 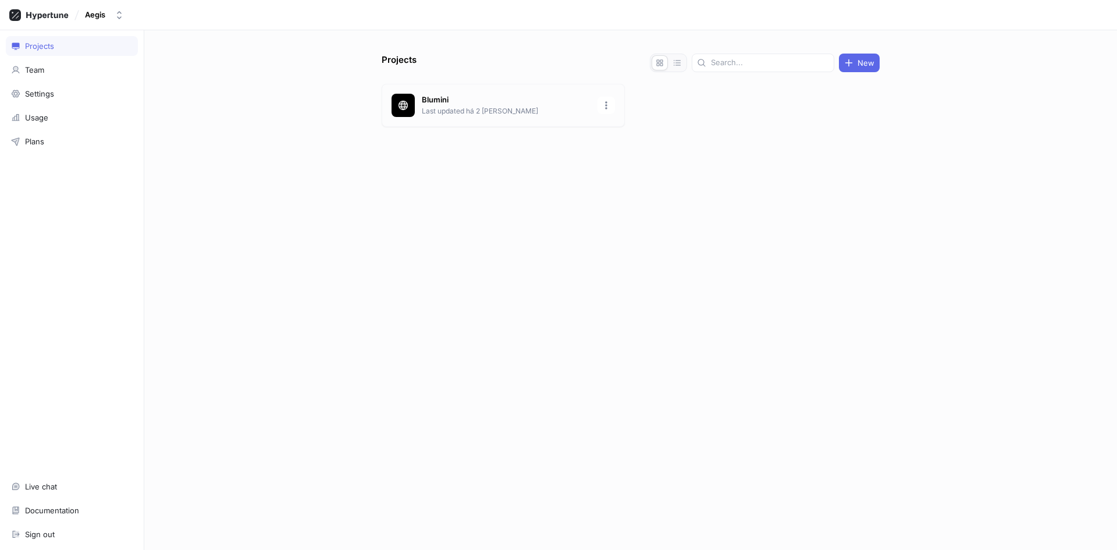 What do you see at coordinates (52, 510) in the screenshot?
I see `div: Documentation` at bounding box center [52, 510].